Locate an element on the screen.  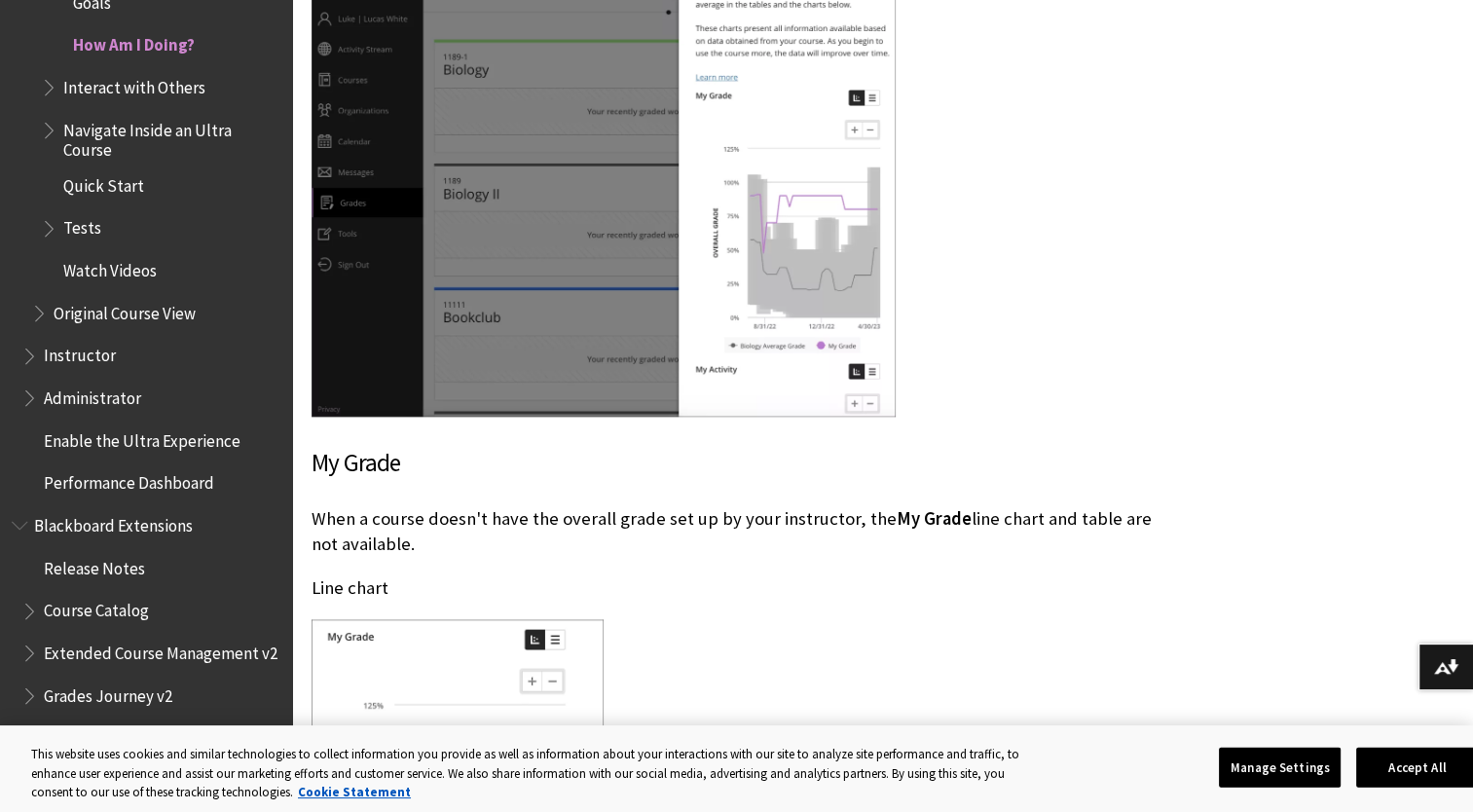
span: Administrator is located at coordinates (92, 394).